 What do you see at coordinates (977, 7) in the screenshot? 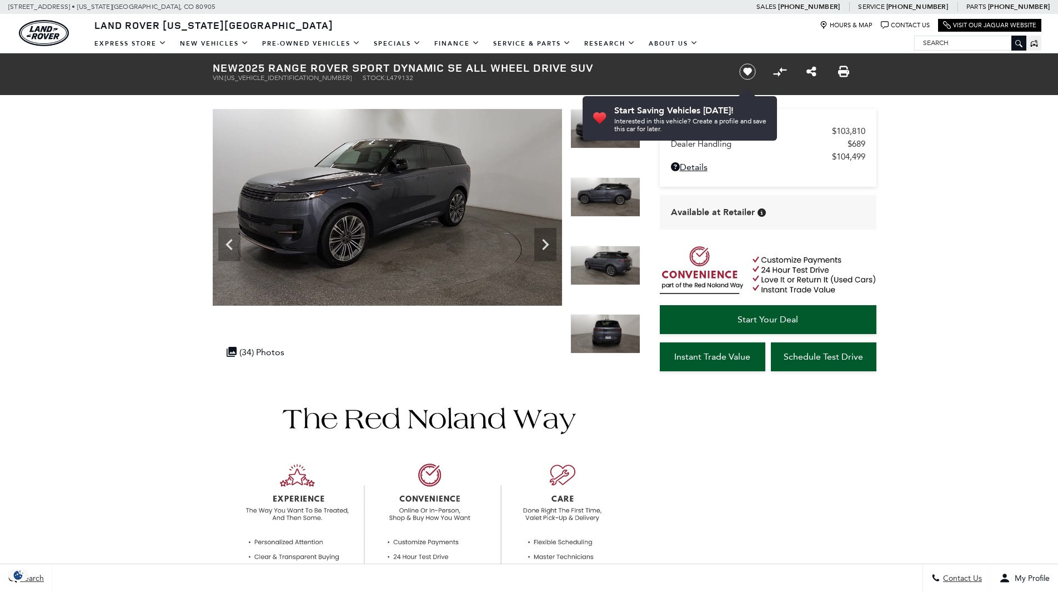
I see `span: Parts` at bounding box center [977, 7].